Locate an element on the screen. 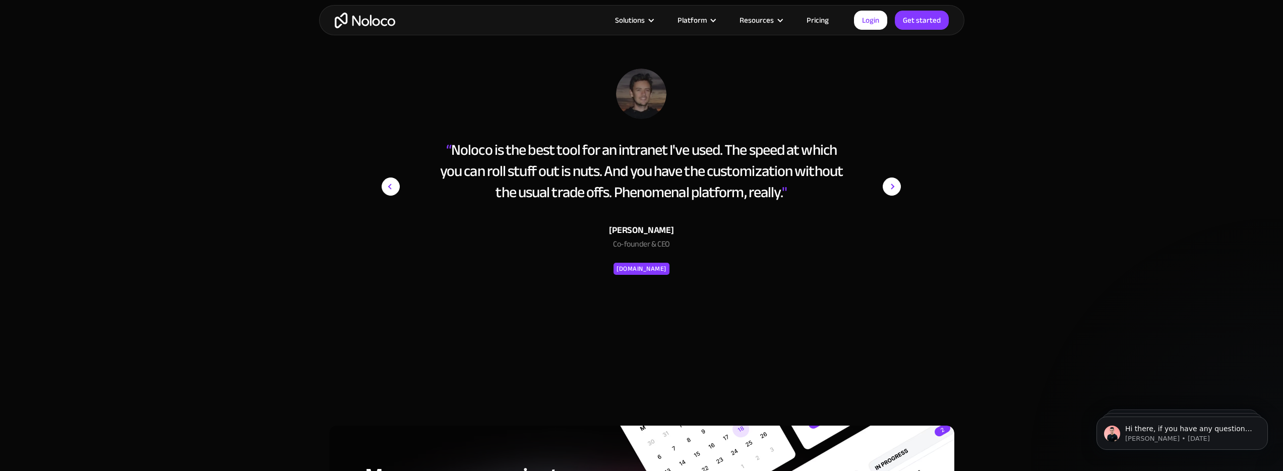 This screenshot has width=1283, height=471. a: Login is located at coordinates (871, 20).